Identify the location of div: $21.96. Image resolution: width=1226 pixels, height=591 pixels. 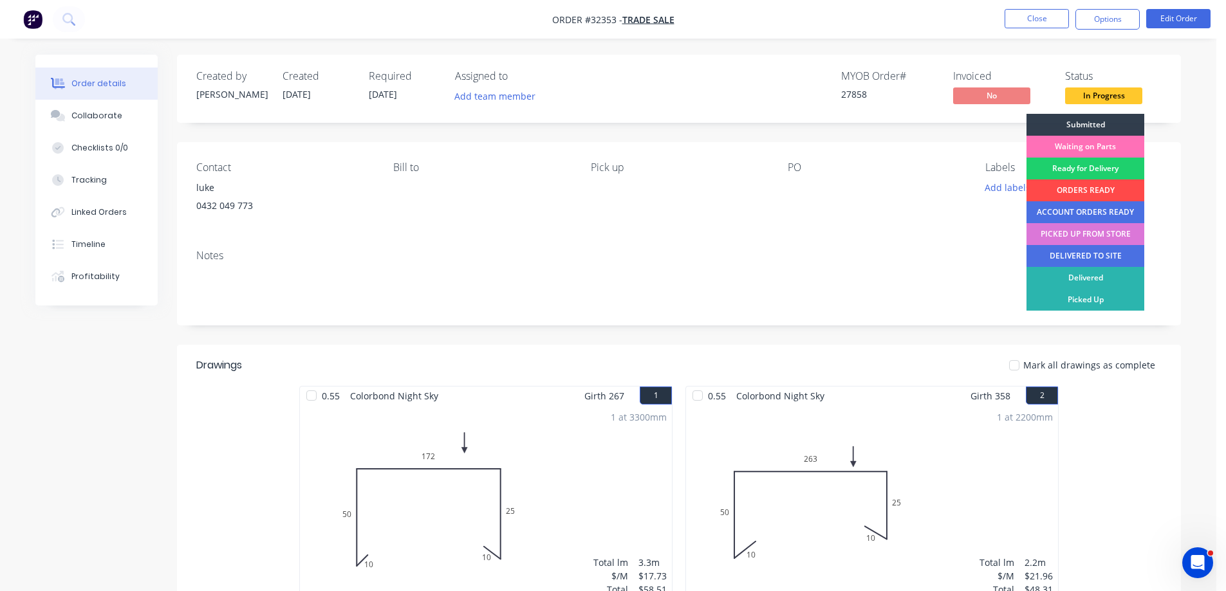
(1039, 576).